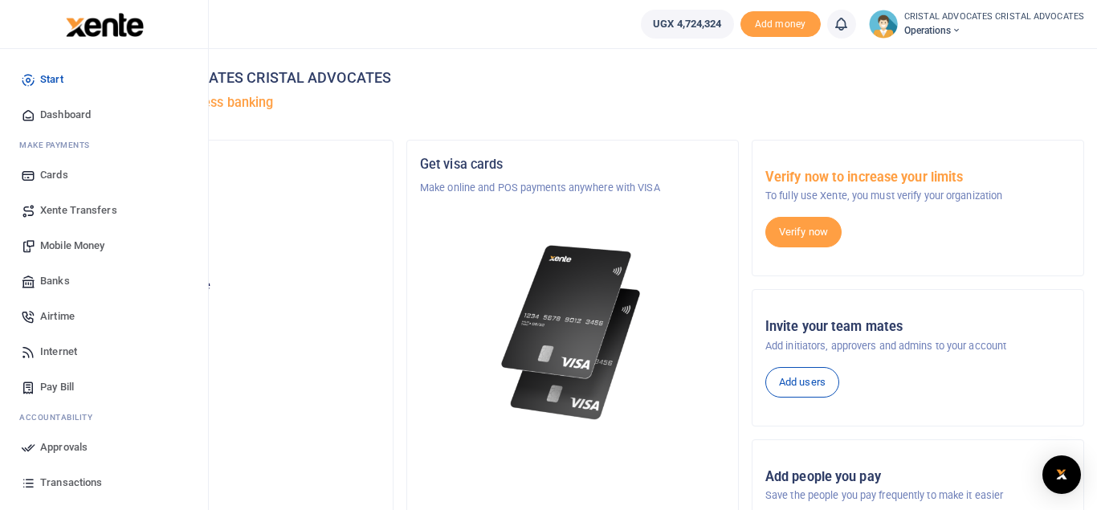 The image size is (1097, 510). I want to click on a: Mobile Money, so click(104, 246).